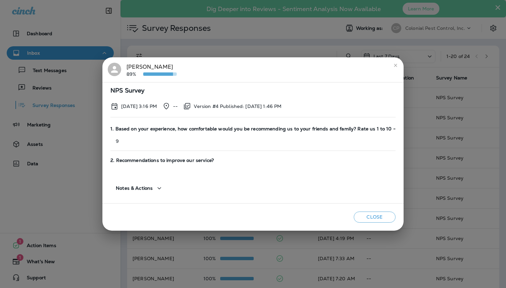  What do you see at coordinates (375, 217) in the screenshot?
I see `button: Close` at bounding box center [375, 217].